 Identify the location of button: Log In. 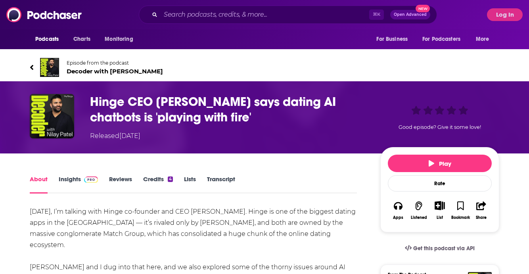
(505, 15).